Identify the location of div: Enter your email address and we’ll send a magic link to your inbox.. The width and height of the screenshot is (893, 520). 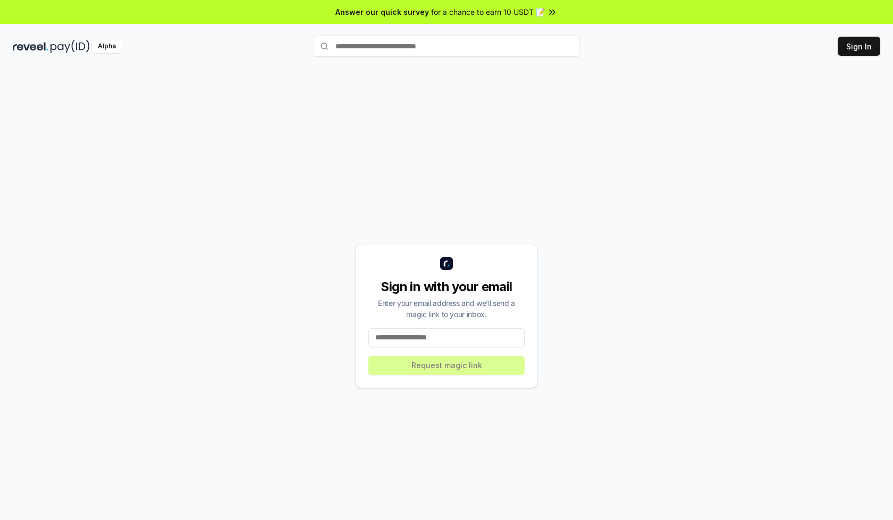
(446, 309).